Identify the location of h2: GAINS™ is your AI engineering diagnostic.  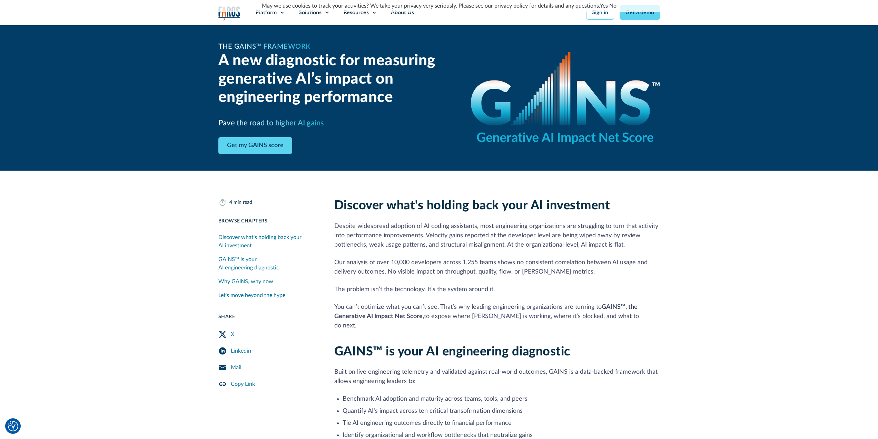
(497, 351).